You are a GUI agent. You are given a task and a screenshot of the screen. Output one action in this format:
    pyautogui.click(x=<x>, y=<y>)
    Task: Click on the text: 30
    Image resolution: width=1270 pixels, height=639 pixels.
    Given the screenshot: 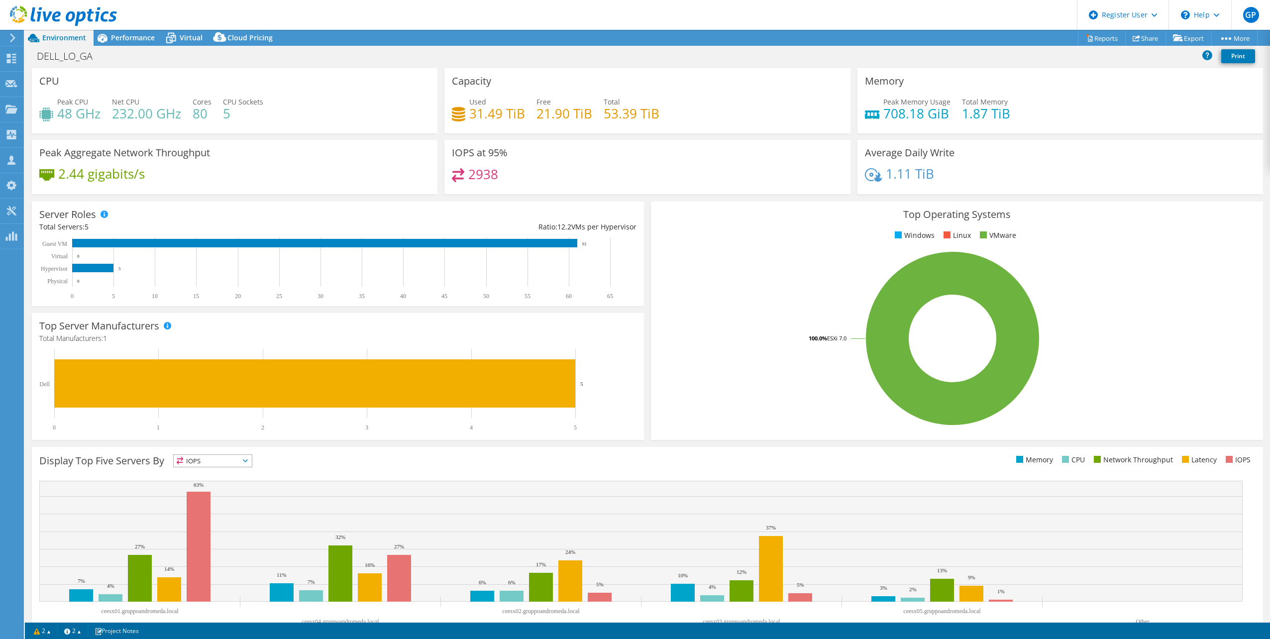 What is the action you would take?
    pyautogui.click(x=321, y=296)
    